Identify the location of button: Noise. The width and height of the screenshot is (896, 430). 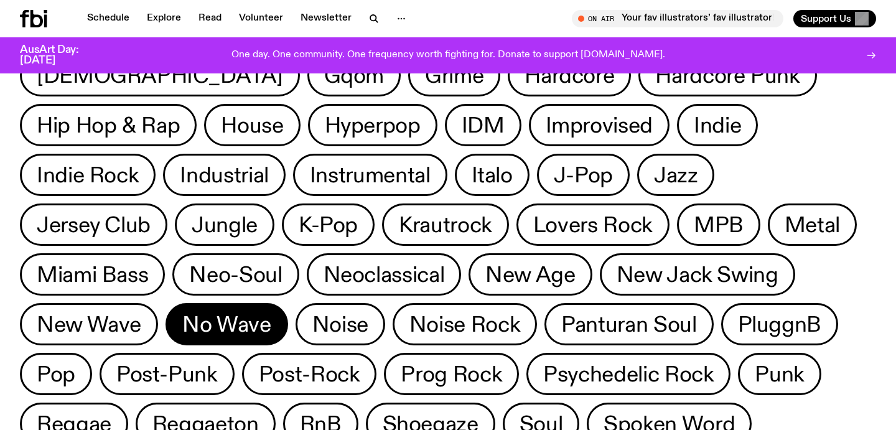
(340, 324).